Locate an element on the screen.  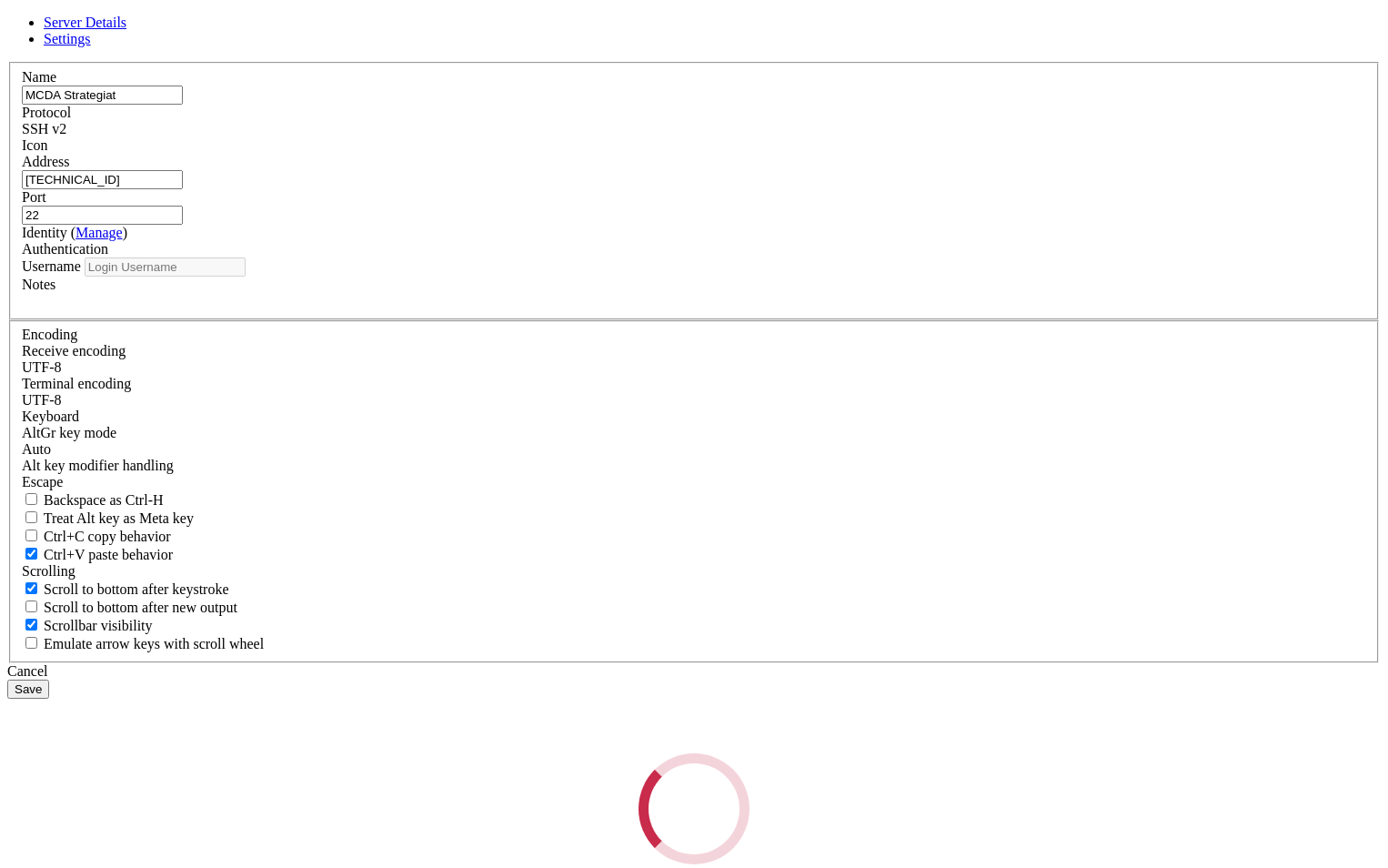
label: Name is located at coordinates (39, 76).